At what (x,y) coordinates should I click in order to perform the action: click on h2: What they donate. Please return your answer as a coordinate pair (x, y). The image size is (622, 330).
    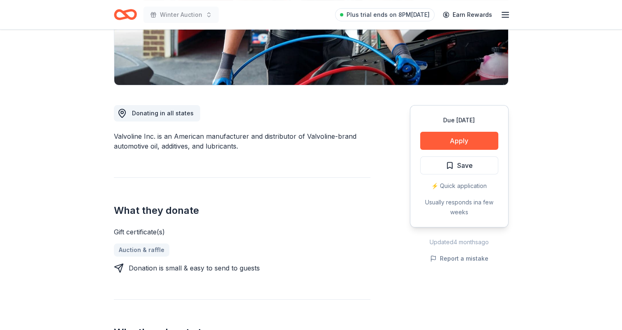
    Looking at the image, I should click on (242, 211).